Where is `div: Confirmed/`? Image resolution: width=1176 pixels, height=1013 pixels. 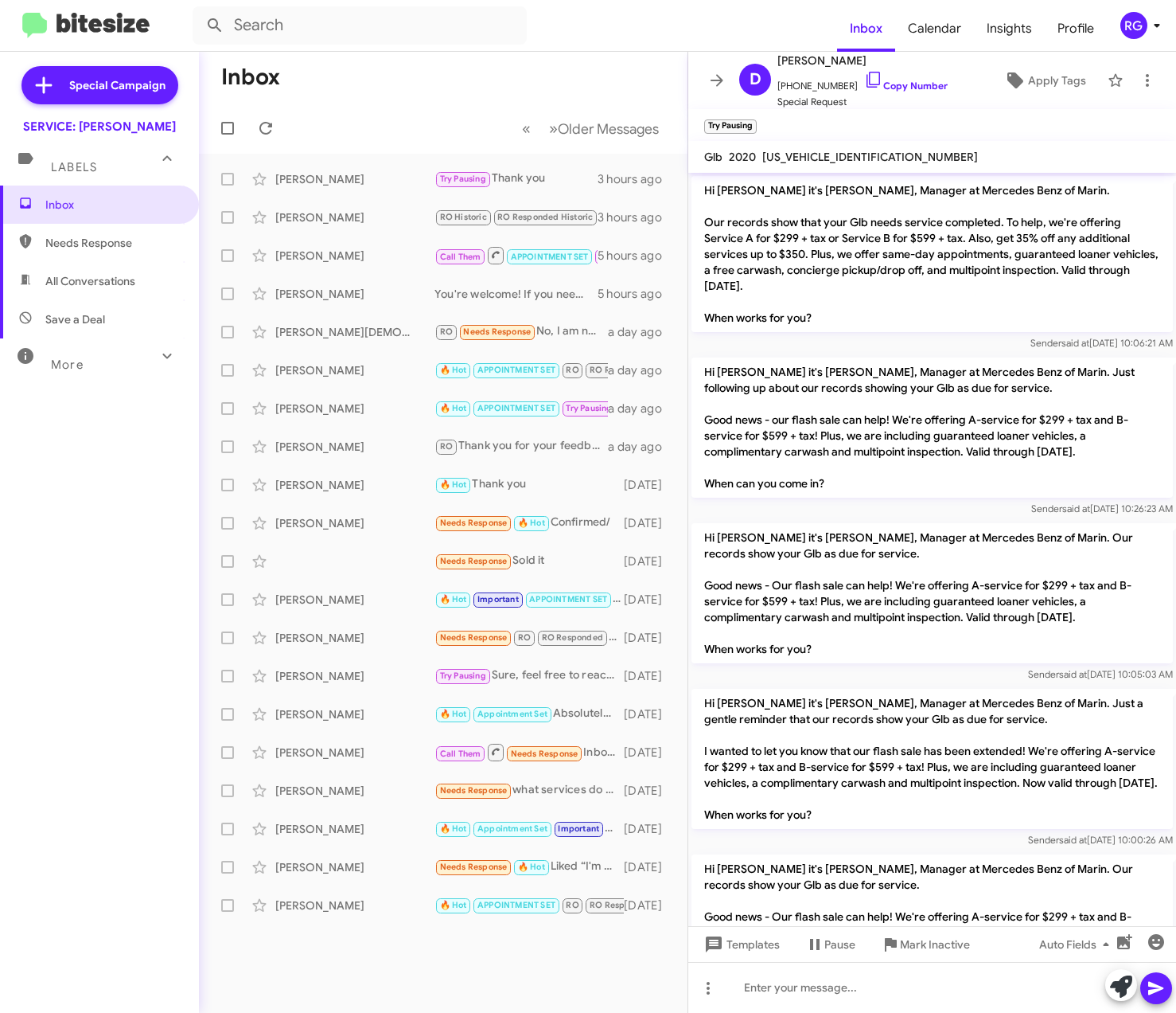 div: Confirmed/ is located at coordinates (530, 522).